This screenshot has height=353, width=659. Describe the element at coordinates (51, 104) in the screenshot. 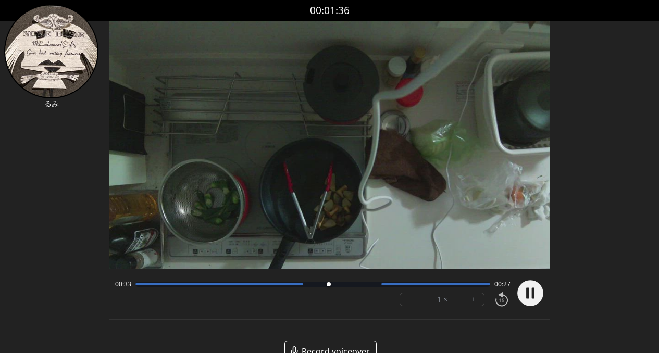

I see `p: るみ` at that location.